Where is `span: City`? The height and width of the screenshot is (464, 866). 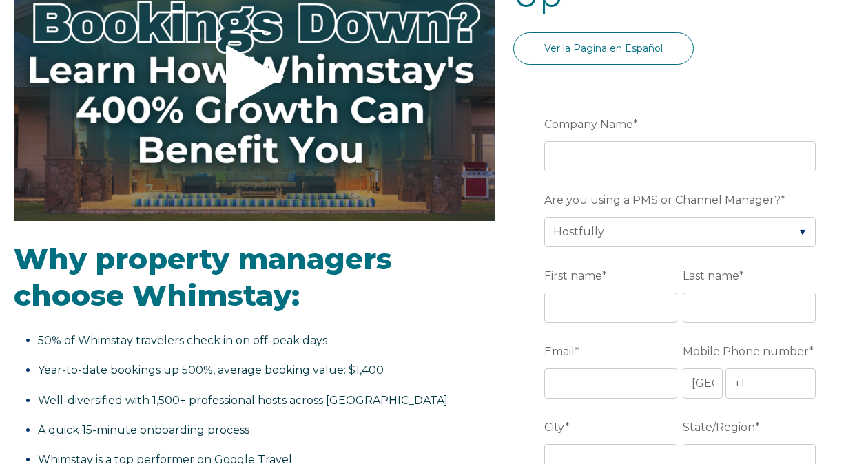 span: City is located at coordinates (554, 427).